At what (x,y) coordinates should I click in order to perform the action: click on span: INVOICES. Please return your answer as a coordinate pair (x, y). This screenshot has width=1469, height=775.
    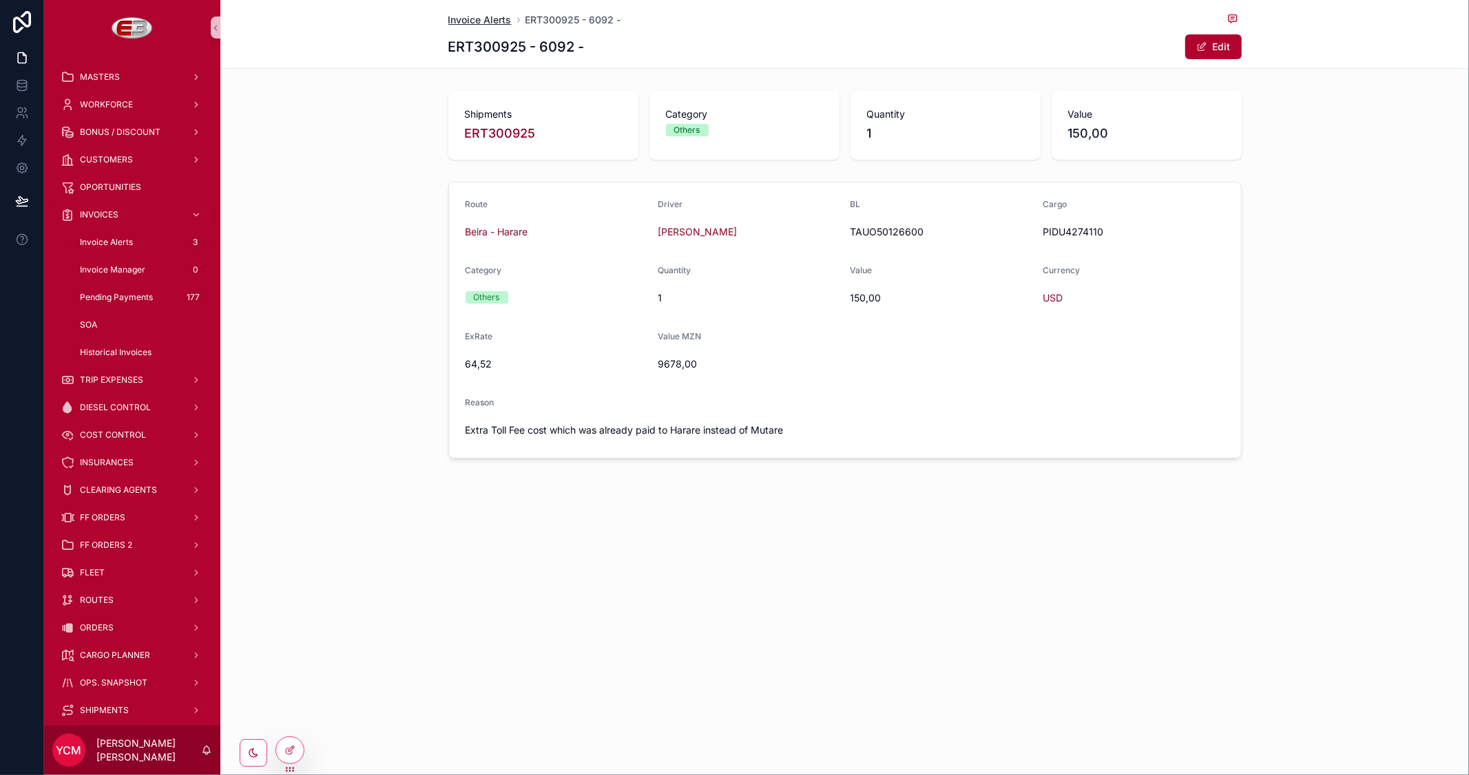
    Looking at the image, I should click on (99, 215).